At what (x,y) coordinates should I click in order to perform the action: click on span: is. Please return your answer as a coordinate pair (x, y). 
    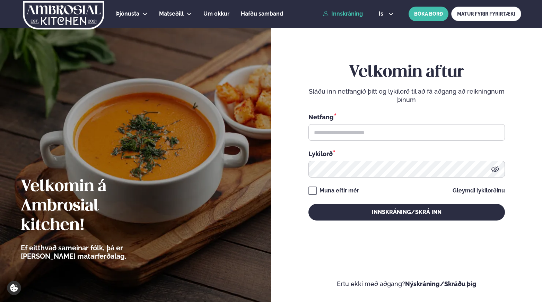
    Looking at the image, I should click on (382, 14).